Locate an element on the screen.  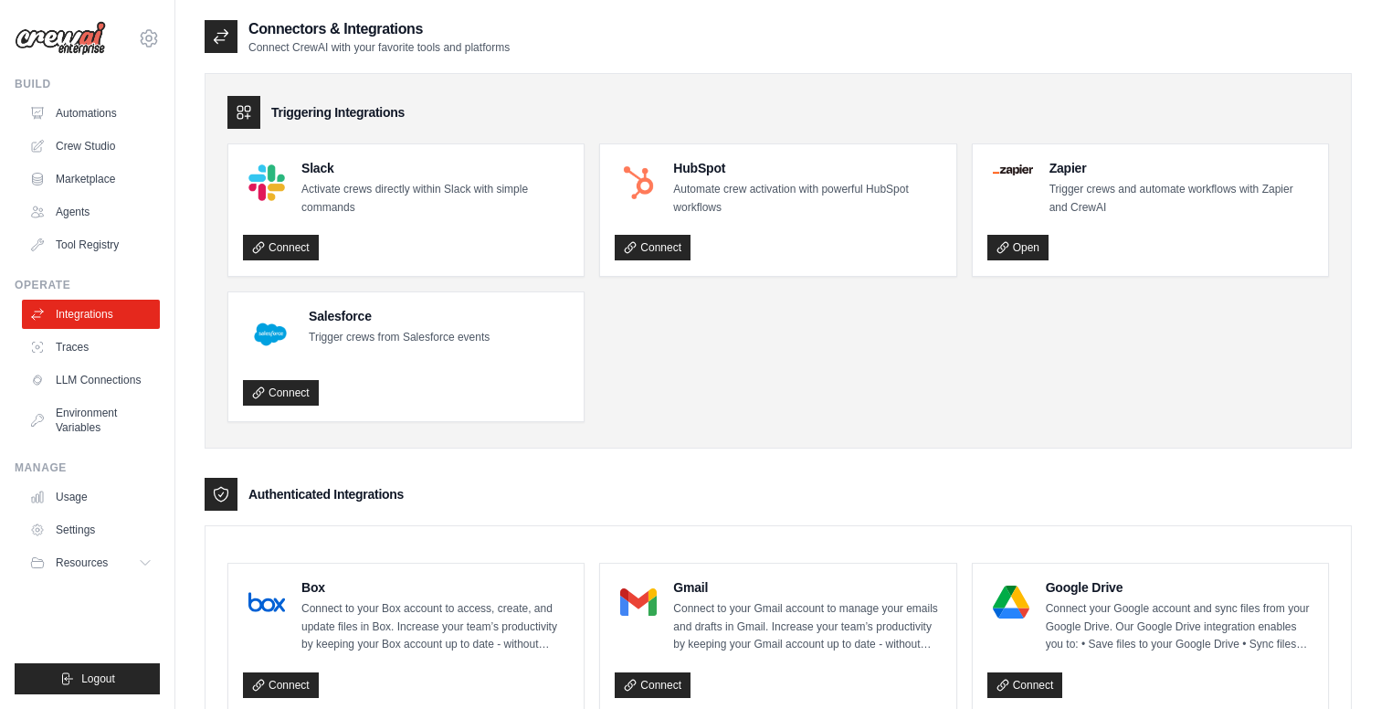
span: Logout is located at coordinates (98, 679).